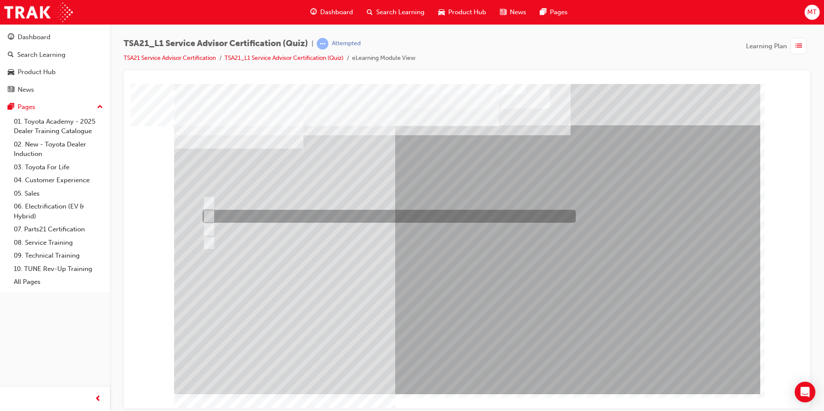  Describe the element at coordinates (55, 90) in the screenshot. I see `a: News` at that location.